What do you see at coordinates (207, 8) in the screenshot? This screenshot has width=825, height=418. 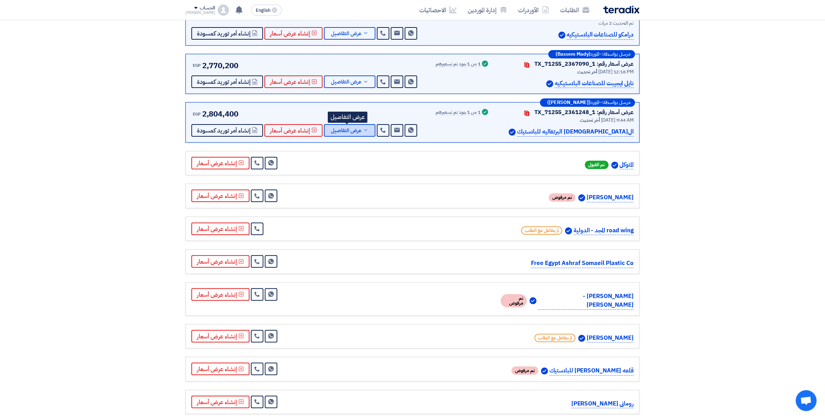 I see `div: الحساب` at bounding box center [207, 8].